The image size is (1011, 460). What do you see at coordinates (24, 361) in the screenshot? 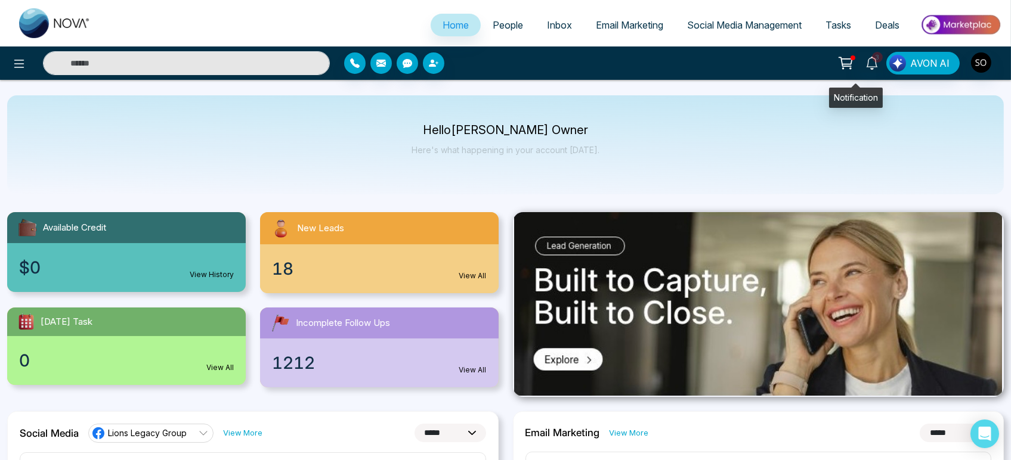
I see `span: 0` at bounding box center [24, 361].